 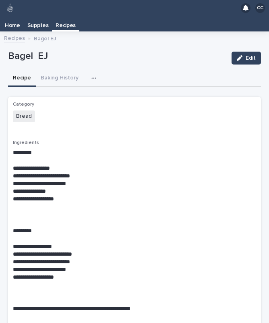 I want to click on span: Ingredients, so click(x=26, y=143).